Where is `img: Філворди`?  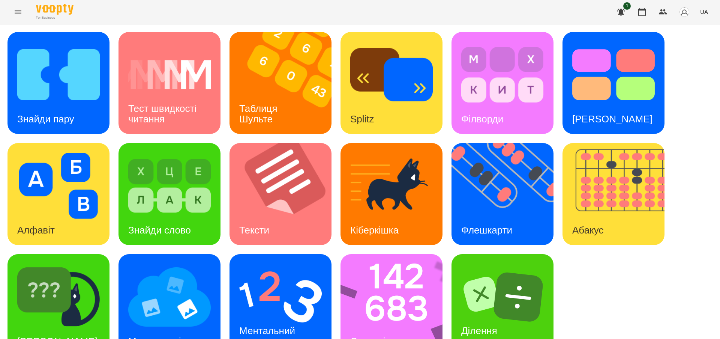
img: Філворди is located at coordinates (503, 75).